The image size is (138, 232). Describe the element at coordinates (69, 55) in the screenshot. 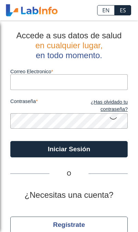

I see `span: en todo momento.` at that location.